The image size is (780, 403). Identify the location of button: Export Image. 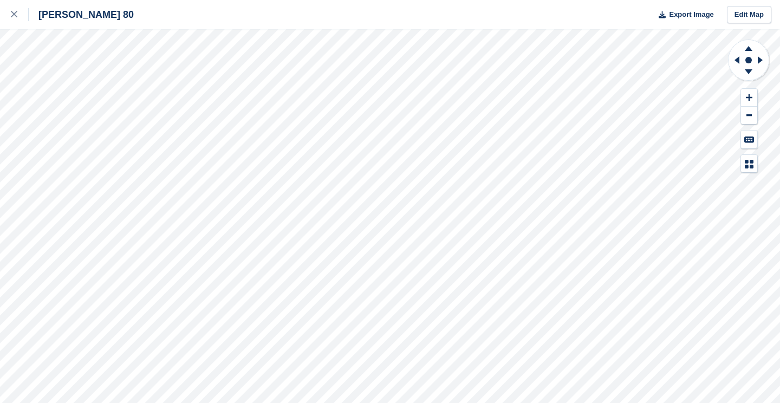
(683, 15).